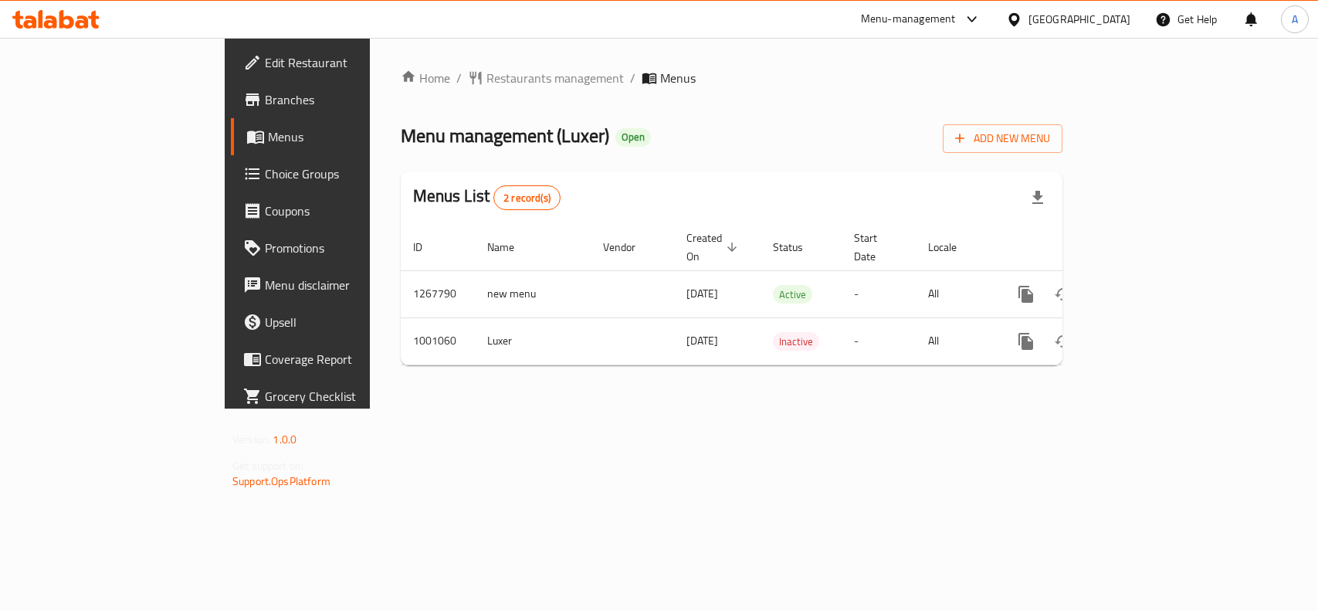 Image resolution: width=1318 pixels, height=611 pixels. What do you see at coordinates (784, 294) in the screenshot?
I see `table: enhanced table` at bounding box center [784, 294].